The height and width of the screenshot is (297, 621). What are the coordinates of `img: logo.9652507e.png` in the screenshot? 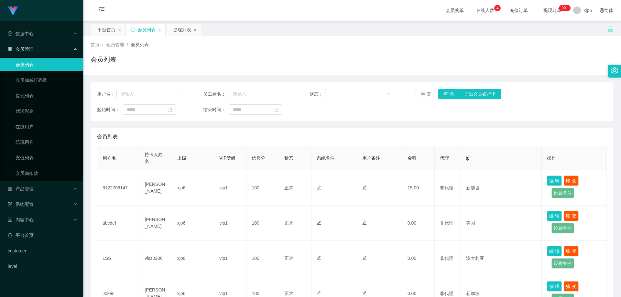 It's located at (13, 11).